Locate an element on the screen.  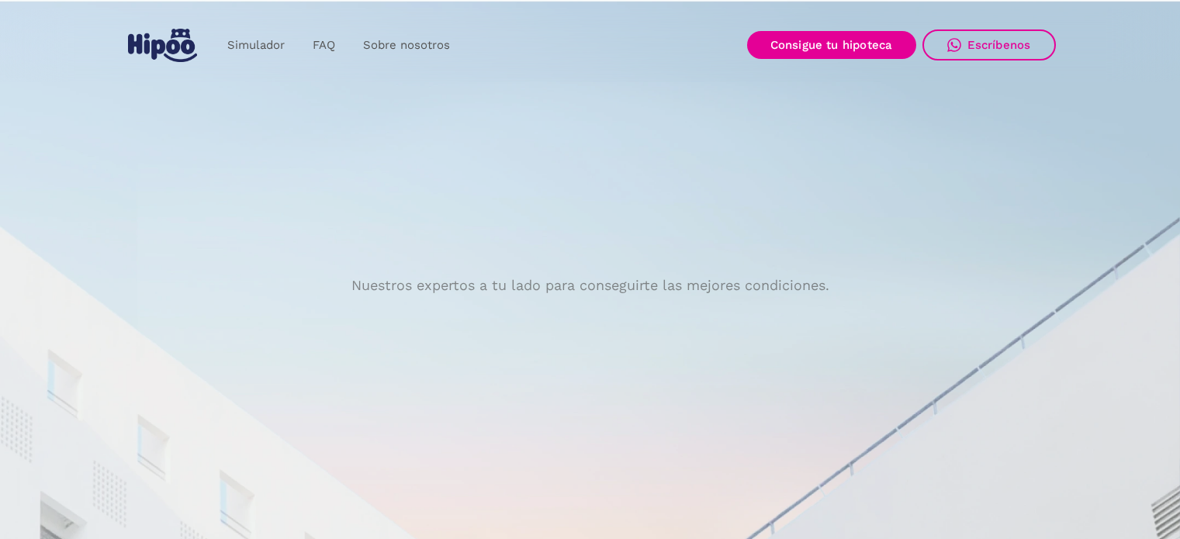
a: FAQ is located at coordinates (323, 45).